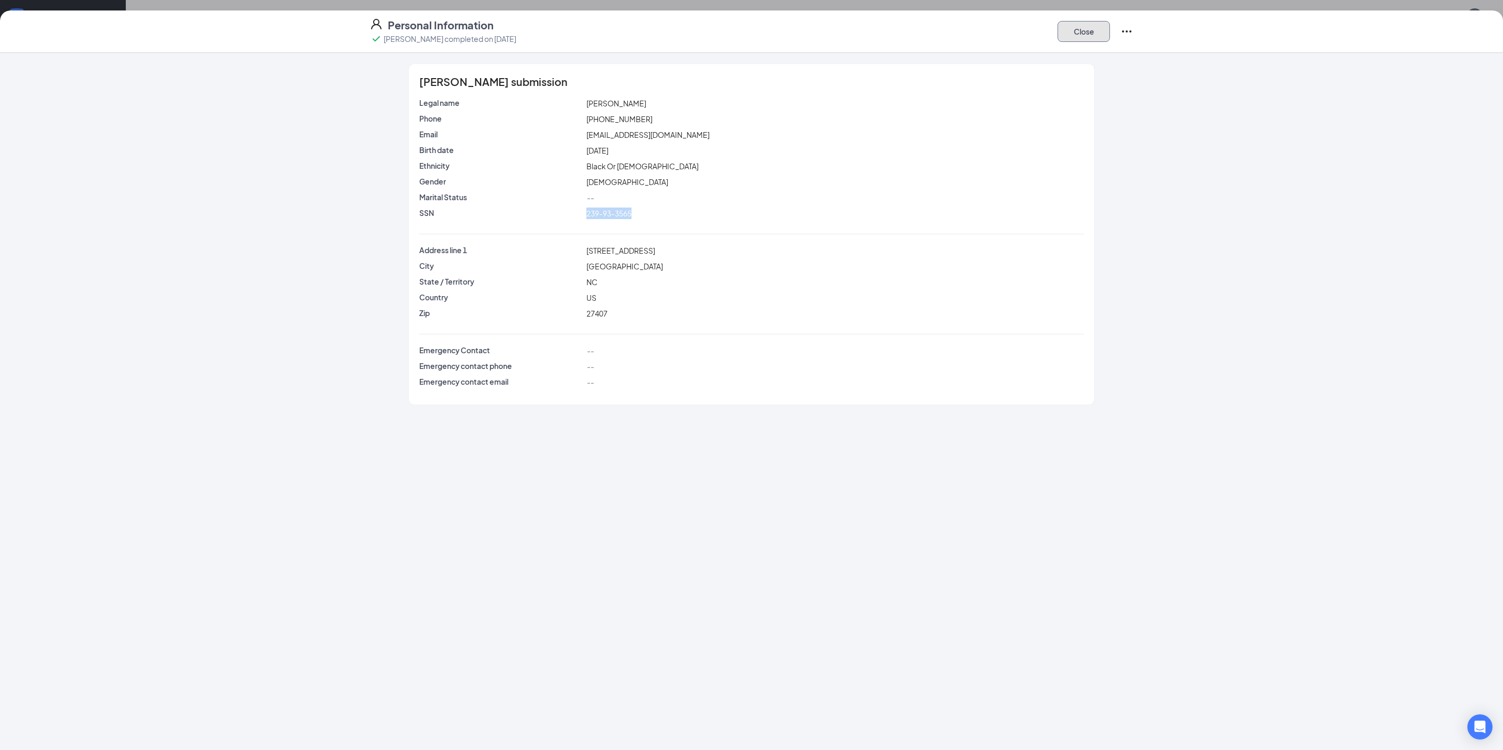 This screenshot has width=1503, height=750. What do you see at coordinates (441, 25) in the screenshot?
I see `h4: Personal Information` at bounding box center [441, 25].